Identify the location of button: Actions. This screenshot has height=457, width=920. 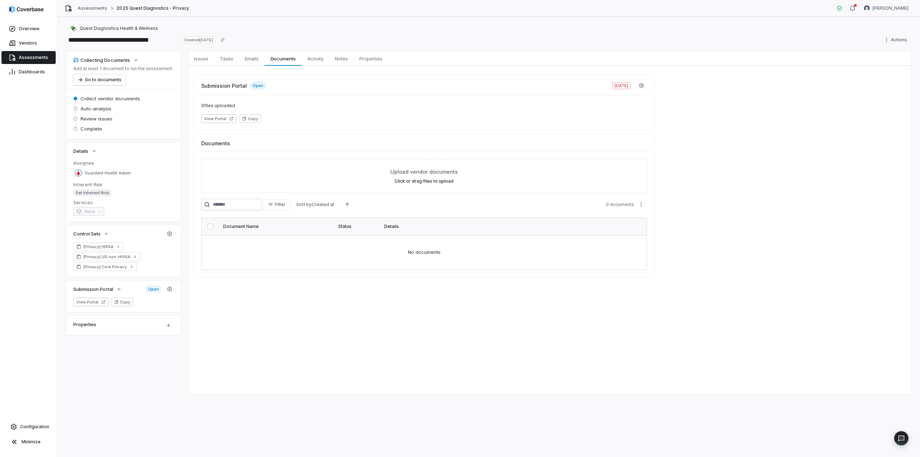
(896, 40).